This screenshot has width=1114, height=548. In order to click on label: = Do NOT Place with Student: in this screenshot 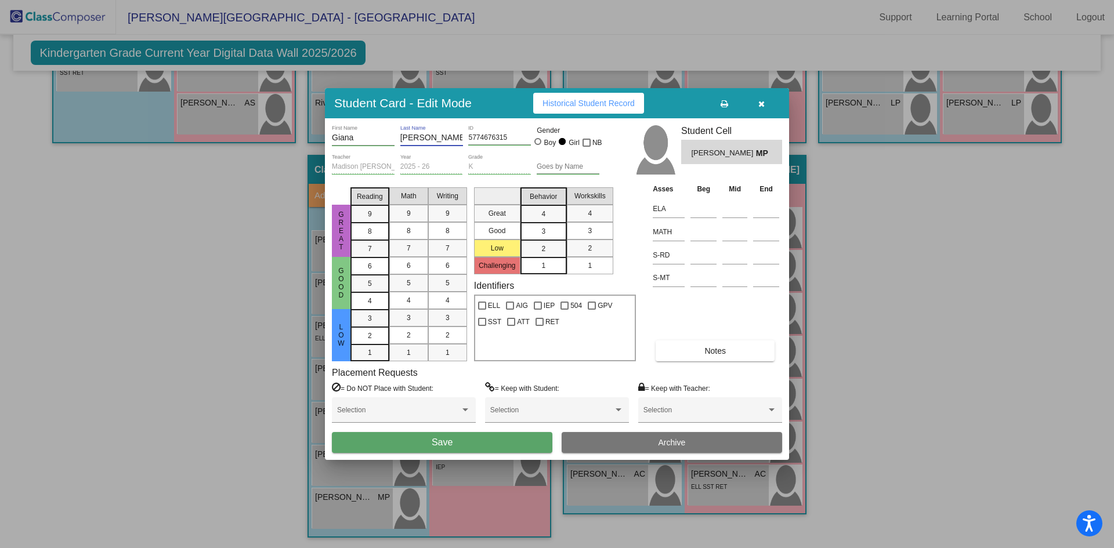, I will do `click(382, 388)`.